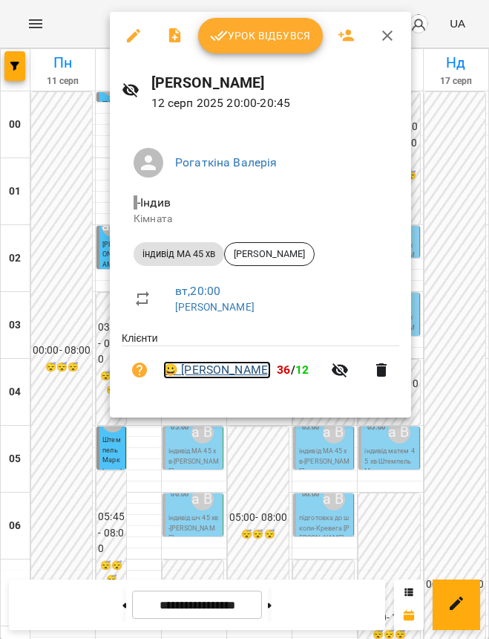  I want to click on span: 36, so click(284, 369).